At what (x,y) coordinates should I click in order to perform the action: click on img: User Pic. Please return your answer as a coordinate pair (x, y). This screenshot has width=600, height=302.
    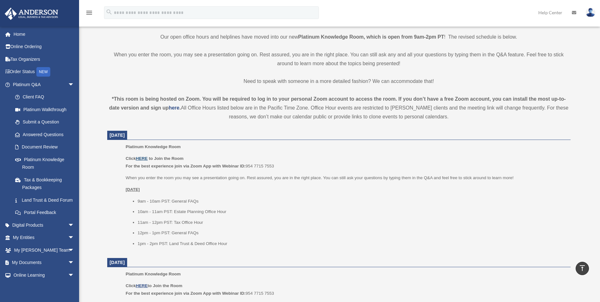
    Looking at the image, I should click on (591, 12).